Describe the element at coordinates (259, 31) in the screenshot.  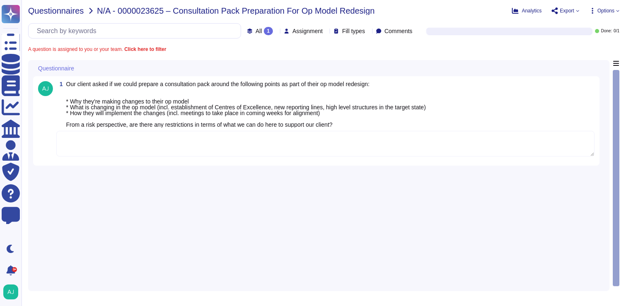
I see `span: All` at that location.